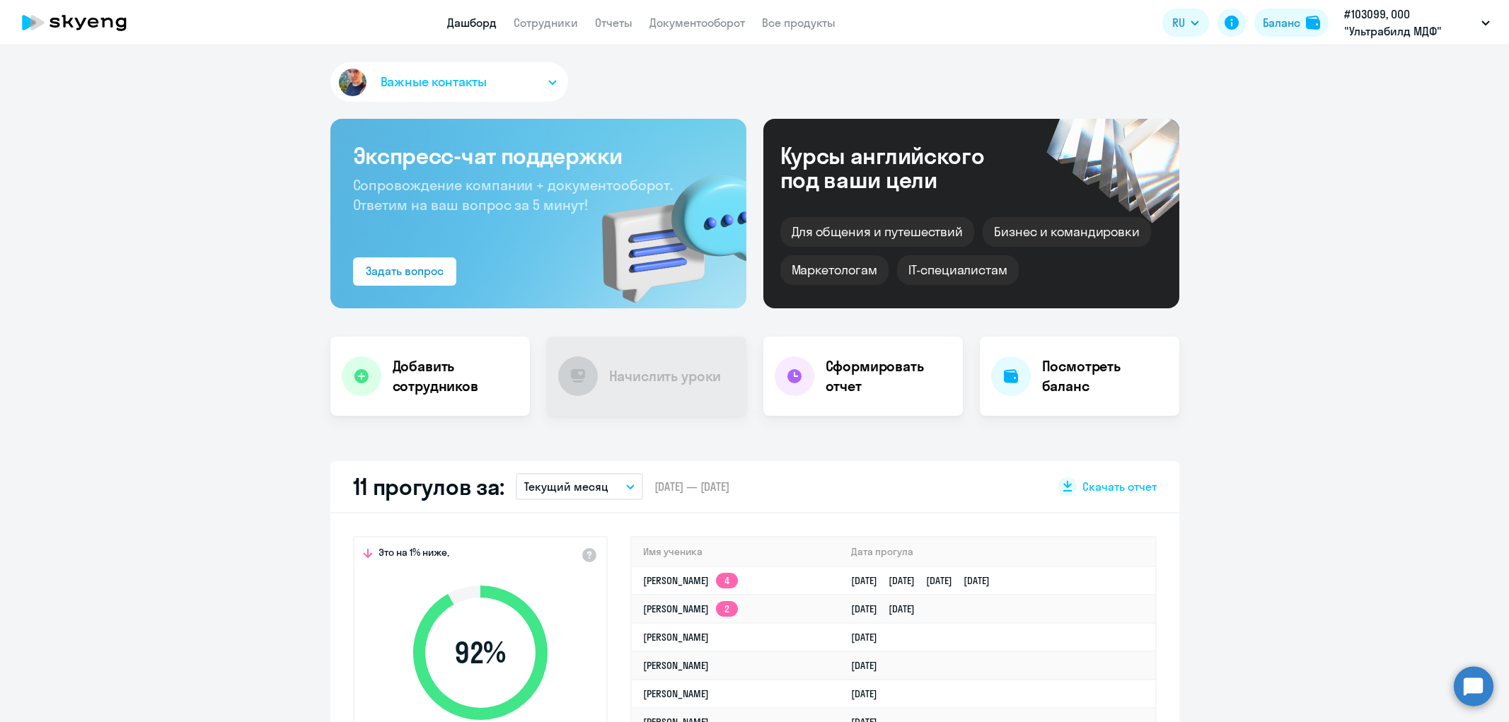 The image size is (1509, 722). Describe the element at coordinates (513, 195) in the screenshot. I see `span: Сопровождение компании + документооборот. Ответим на ваш вопрос за 5 минут!` at that location.